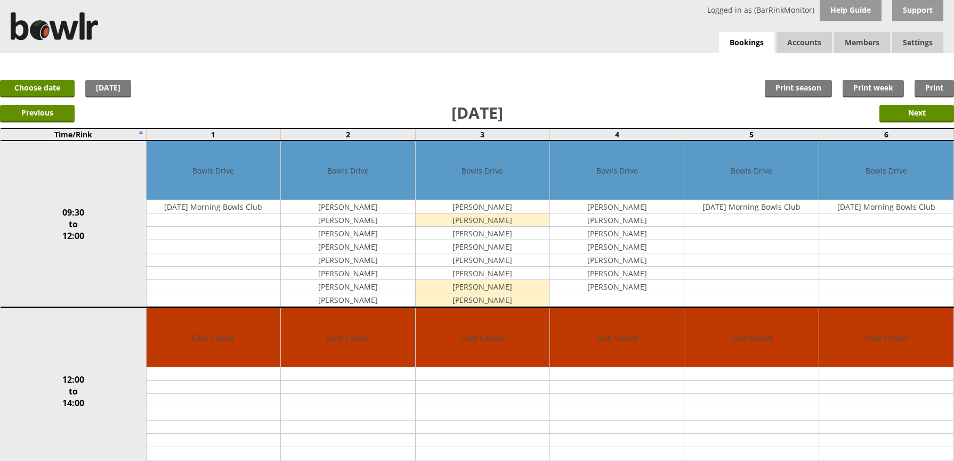 The height and width of the screenshot is (461, 954). I want to click on span: Members, so click(861, 43).